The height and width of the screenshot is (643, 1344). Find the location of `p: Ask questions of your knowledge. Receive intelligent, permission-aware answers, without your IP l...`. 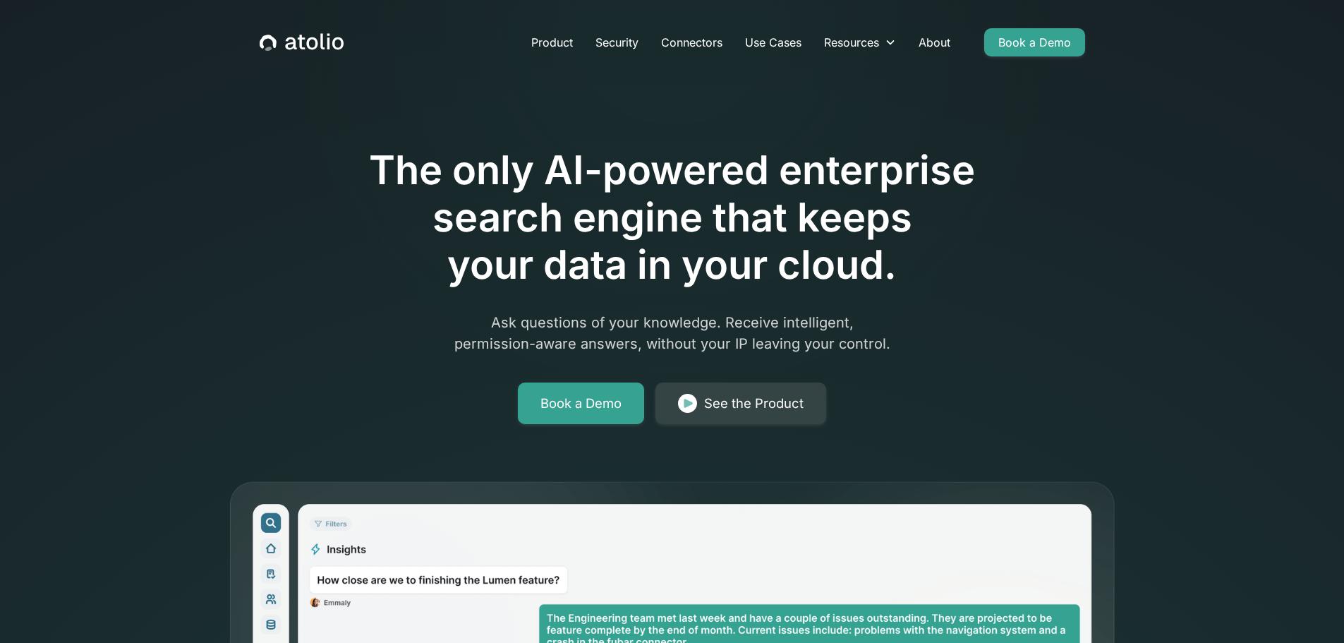

p: Ask questions of your knowledge. Receive intelligent, permission-aware answers, without your IP l... is located at coordinates (672, 333).